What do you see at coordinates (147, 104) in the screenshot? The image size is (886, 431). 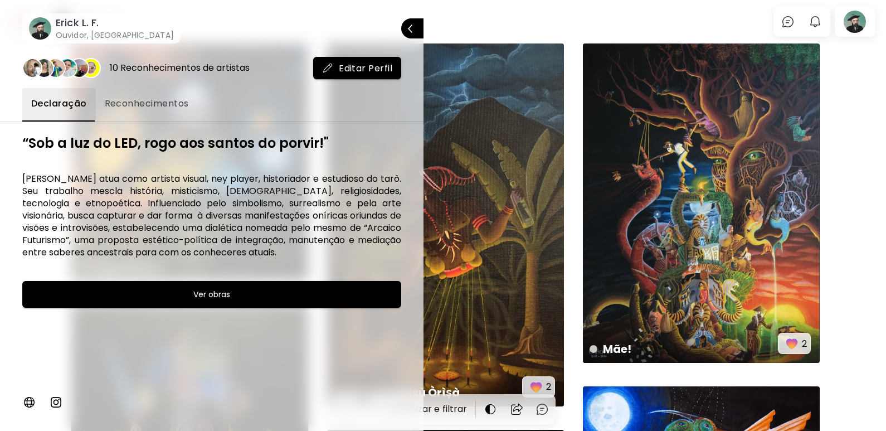 I see `span: Reconhecimentos` at bounding box center [147, 104].